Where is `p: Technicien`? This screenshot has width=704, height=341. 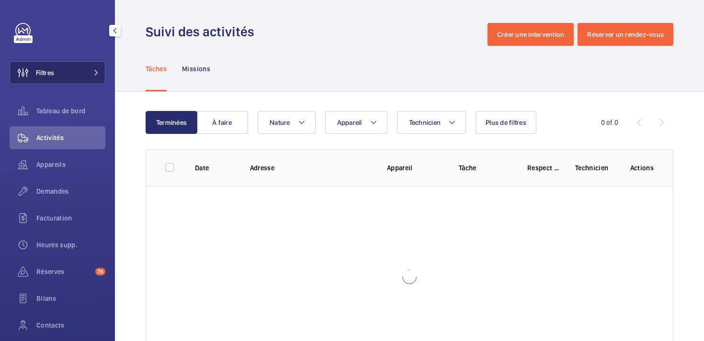 p: Technicien is located at coordinates (595, 168).